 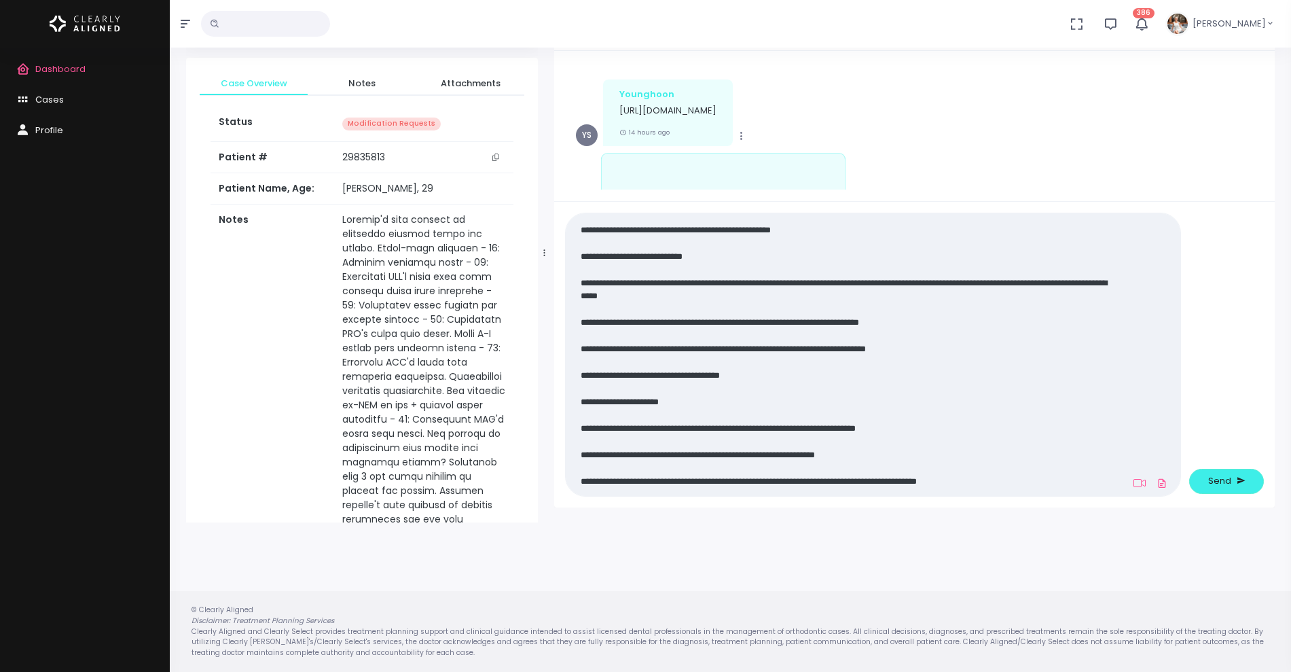 What do you see at coordinates (914, 126) in the screenshot?
I see `div: scrollable content` at bounding box center [914, 126].